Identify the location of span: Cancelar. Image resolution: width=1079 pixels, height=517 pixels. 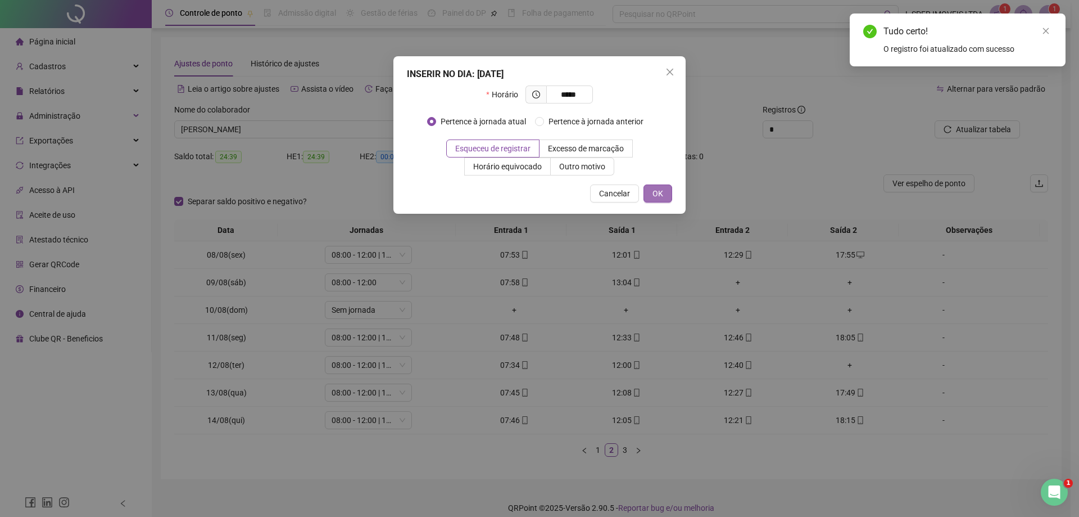
(614, 193).